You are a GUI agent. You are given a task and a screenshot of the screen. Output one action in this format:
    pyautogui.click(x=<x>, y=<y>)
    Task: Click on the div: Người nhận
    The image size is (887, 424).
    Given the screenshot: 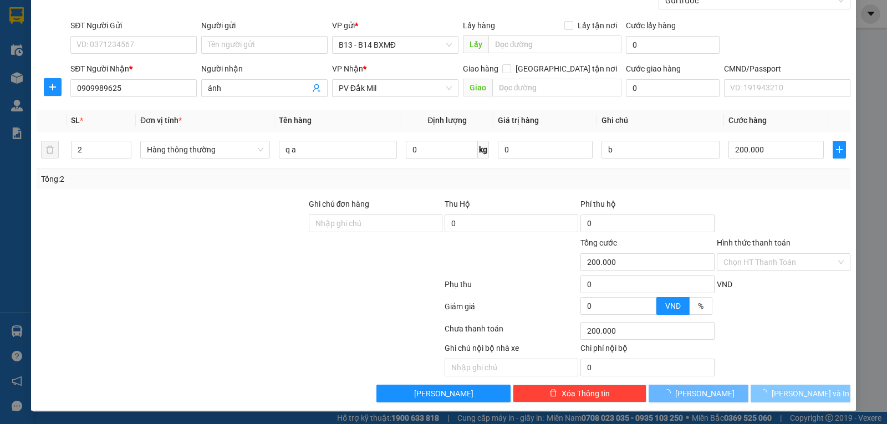 What is the action you would take?
    pyautogui.click(x=265, y=69)
    